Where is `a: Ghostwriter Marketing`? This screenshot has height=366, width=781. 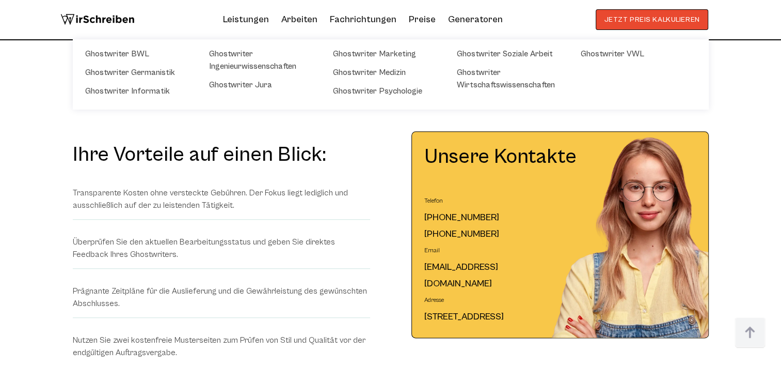
a: Ghostwriter Marketing is located at coordinates (385, 54).